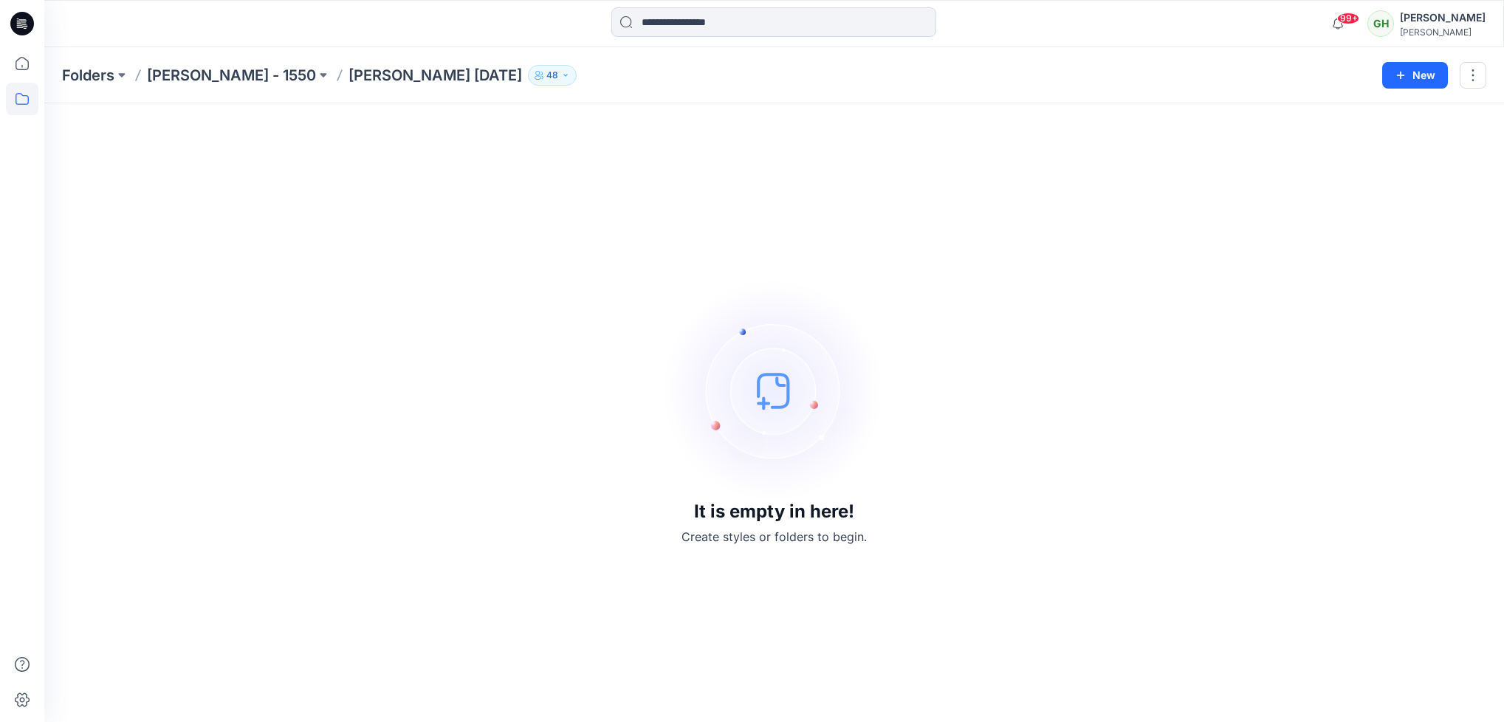 This screenshot has height=722, width=1504. Describe the element at coordinates (1415, 75) in the screenshot. I see `button: New` at that location.